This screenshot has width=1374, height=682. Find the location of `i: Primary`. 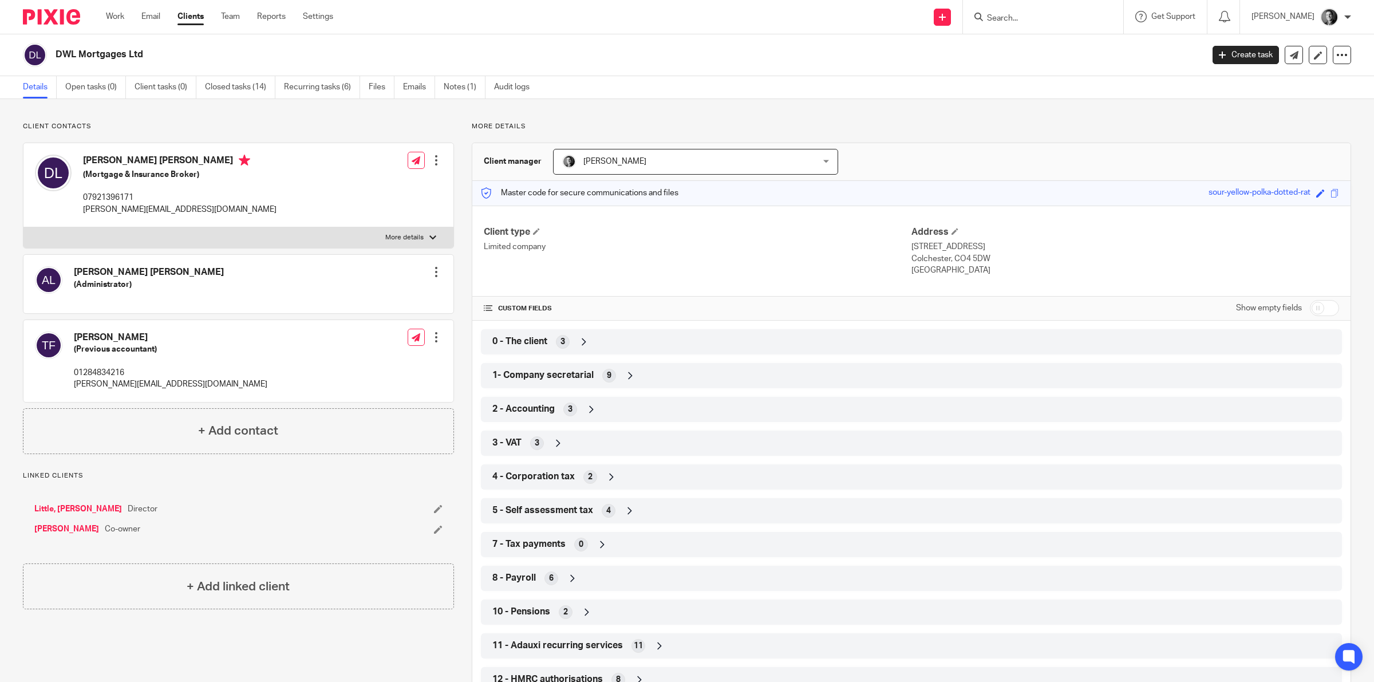

i: Primary is located at coordinates (245, 160).